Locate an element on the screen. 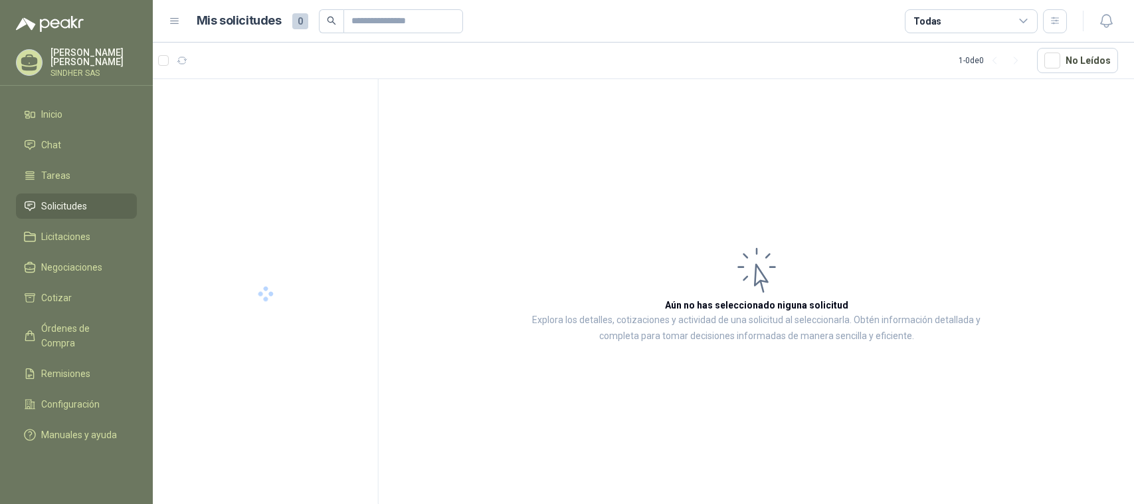  p: Explora los detalles, cotizaciones y actividad de una solicitud al seleccionarla. Obtén informaci... is located at coordinates (756, 328).